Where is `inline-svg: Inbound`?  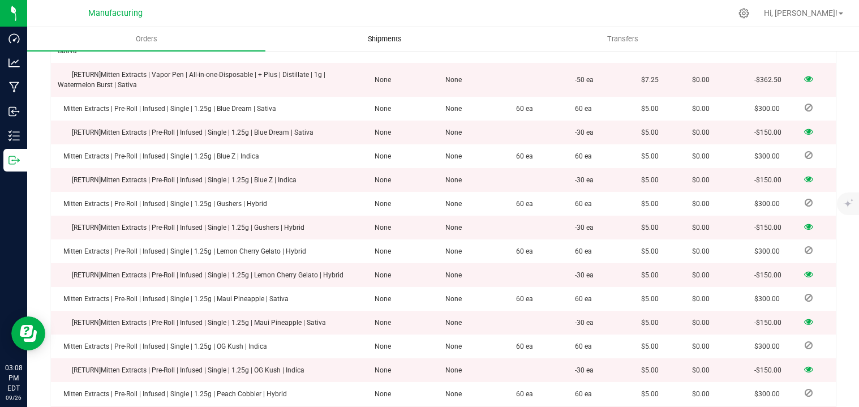
inline-svg: Inbound is located at coordinates (14, 111).